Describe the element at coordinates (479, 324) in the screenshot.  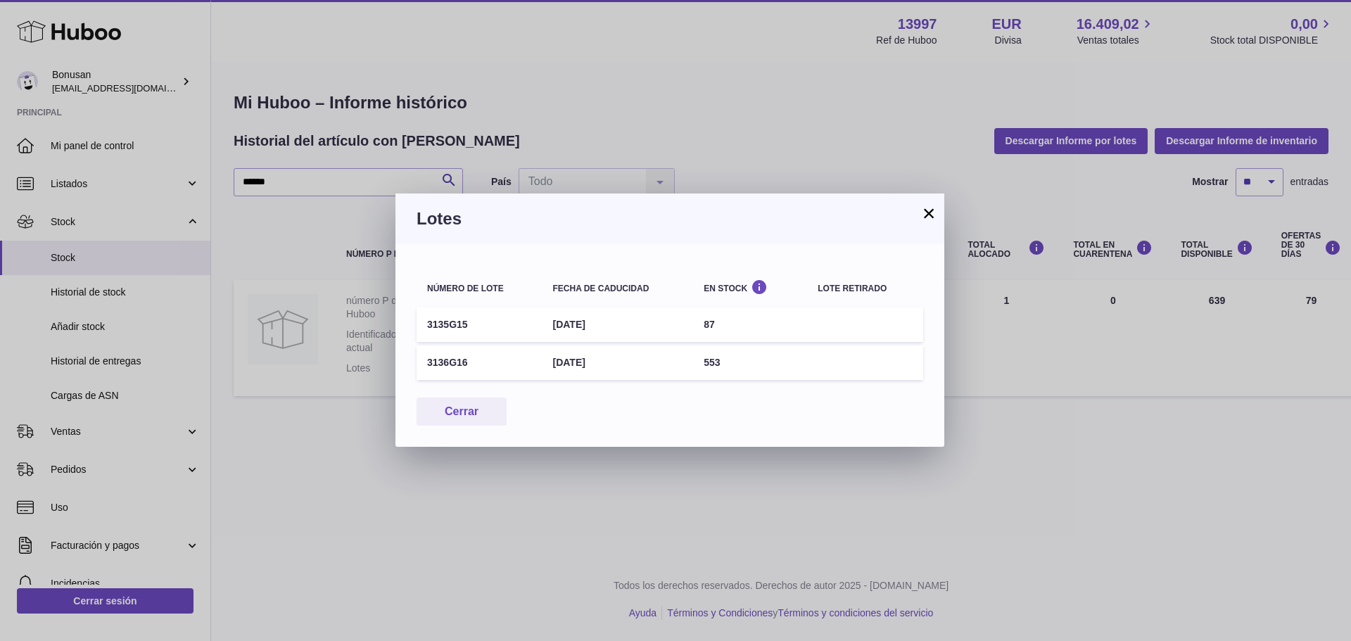
I see `td: 3135G15` at that location.